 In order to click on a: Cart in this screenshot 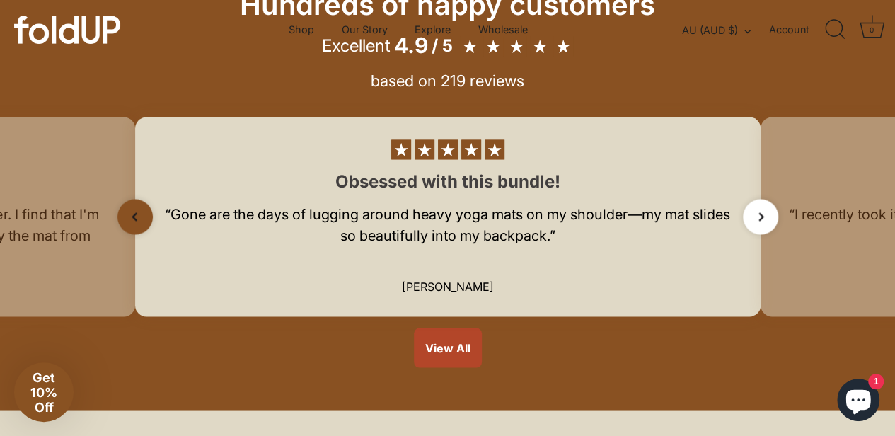, I will do `click(872, 30)`.